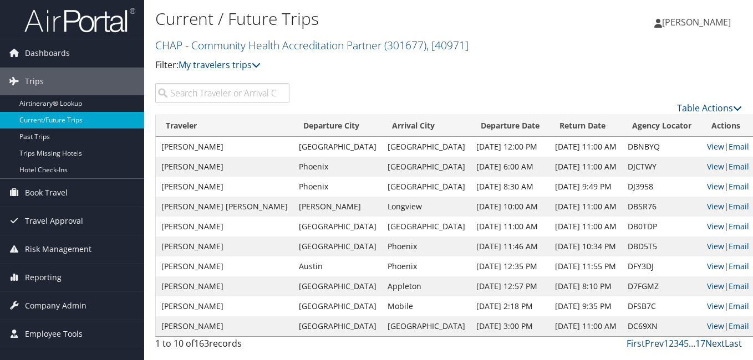 The image size is (753, 360). I want to click on a: Next, so click(714, 344).